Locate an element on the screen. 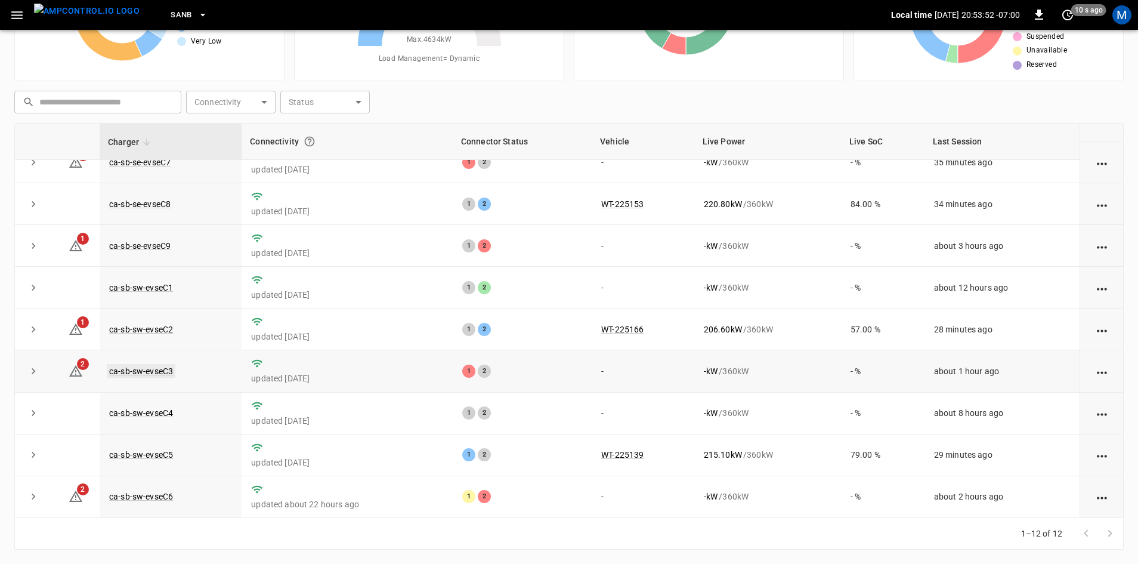 This screenshot has width=1138, height=564. a: ca-sb-sw-evseC2 is located at coordinates (141, 329).